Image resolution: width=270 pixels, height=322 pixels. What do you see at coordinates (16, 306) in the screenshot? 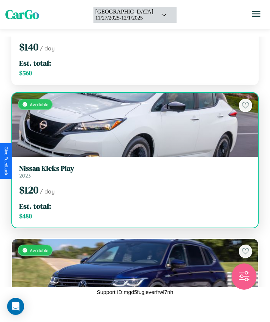
I see `div: Open Intercom Messenger` at bounding box center [16, 306].